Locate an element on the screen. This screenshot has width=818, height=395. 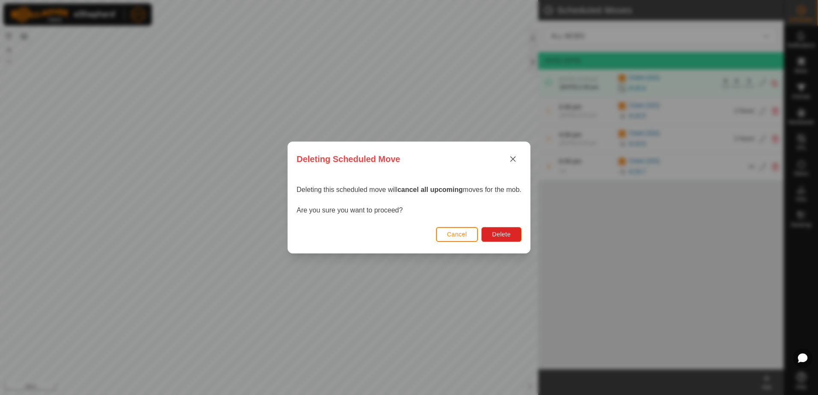
span: Cancel is located at coordinates (457, 235).